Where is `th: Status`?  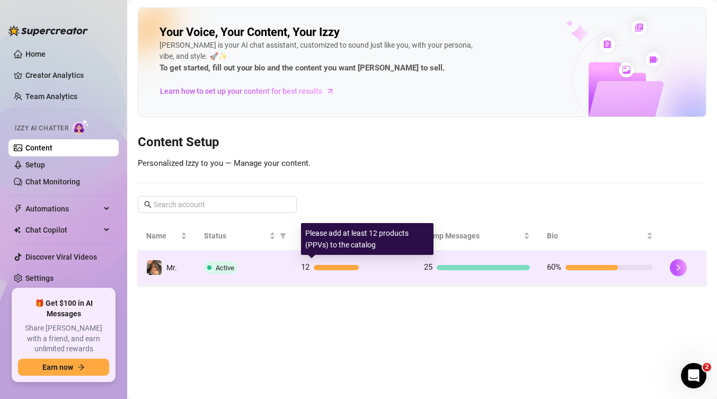 th: Status is located at coordinates (244, 236).